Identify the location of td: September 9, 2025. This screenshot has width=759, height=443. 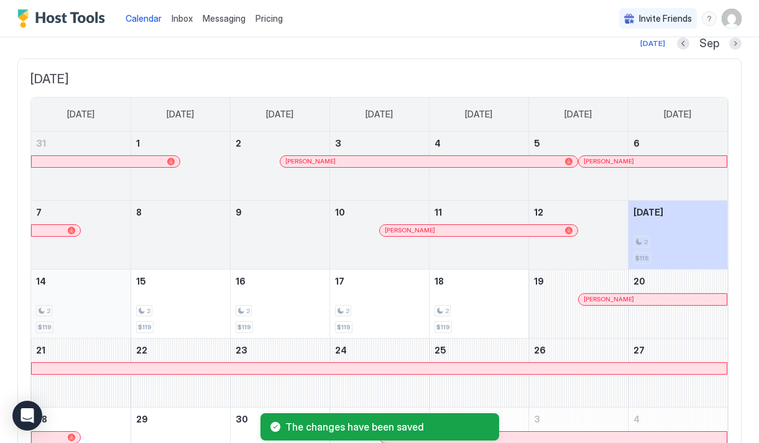
(280, 234).